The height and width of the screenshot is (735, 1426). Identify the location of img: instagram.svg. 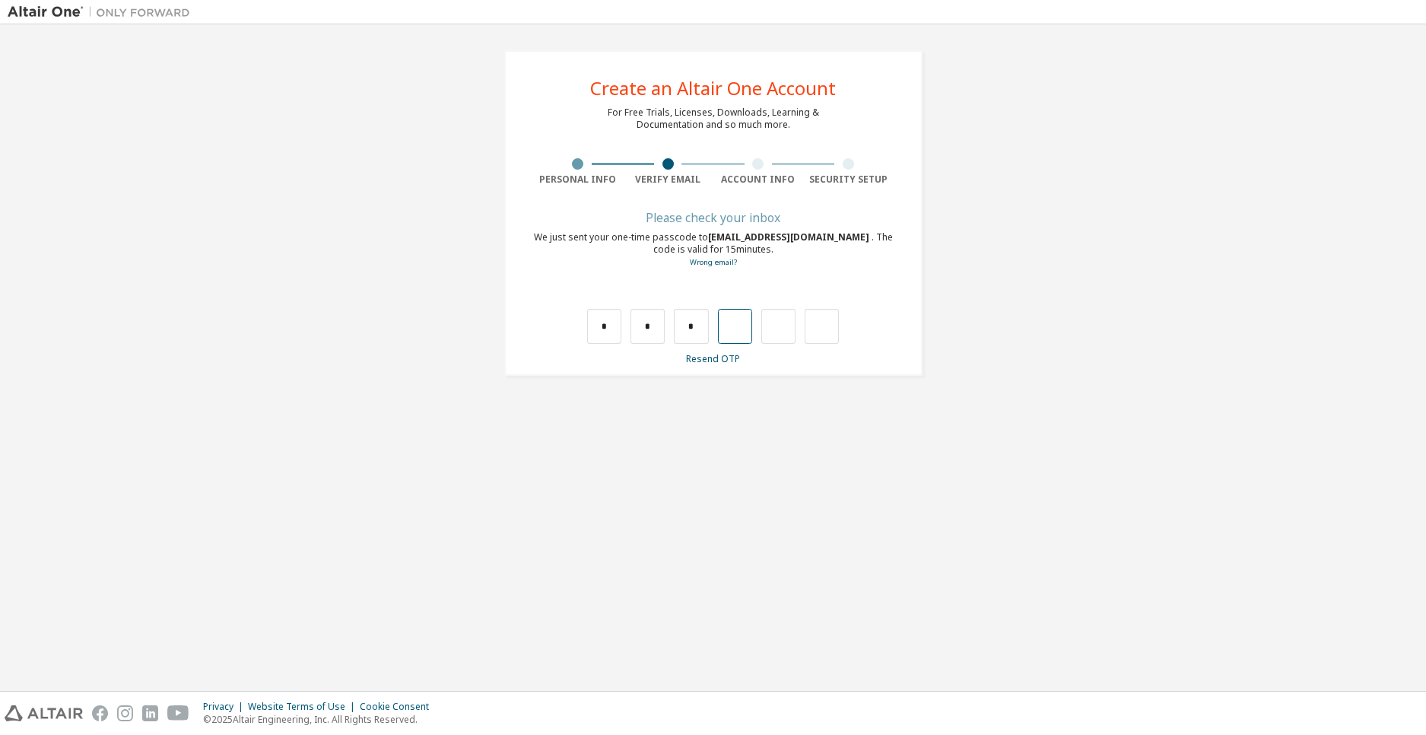
(125, 712).